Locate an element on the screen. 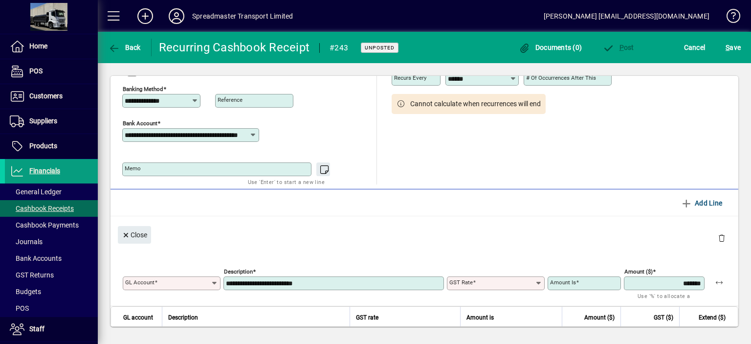 This screenshot has width=751, height=344. span: Extend ($) is located at coordinates (712, 317).